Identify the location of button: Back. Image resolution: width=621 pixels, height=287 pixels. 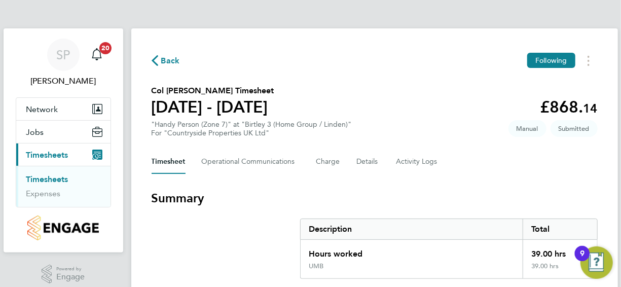
(166, 60).